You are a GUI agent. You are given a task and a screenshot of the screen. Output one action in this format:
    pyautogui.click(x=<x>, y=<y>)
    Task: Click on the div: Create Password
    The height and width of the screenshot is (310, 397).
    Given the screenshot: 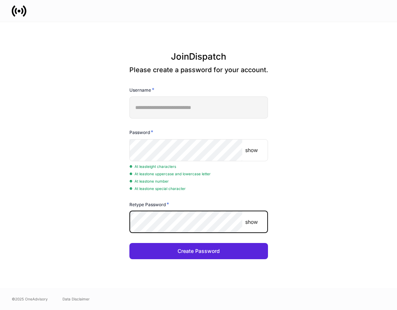 What is the action you would take?
    pyautogui.click(x=199, y=251)
    